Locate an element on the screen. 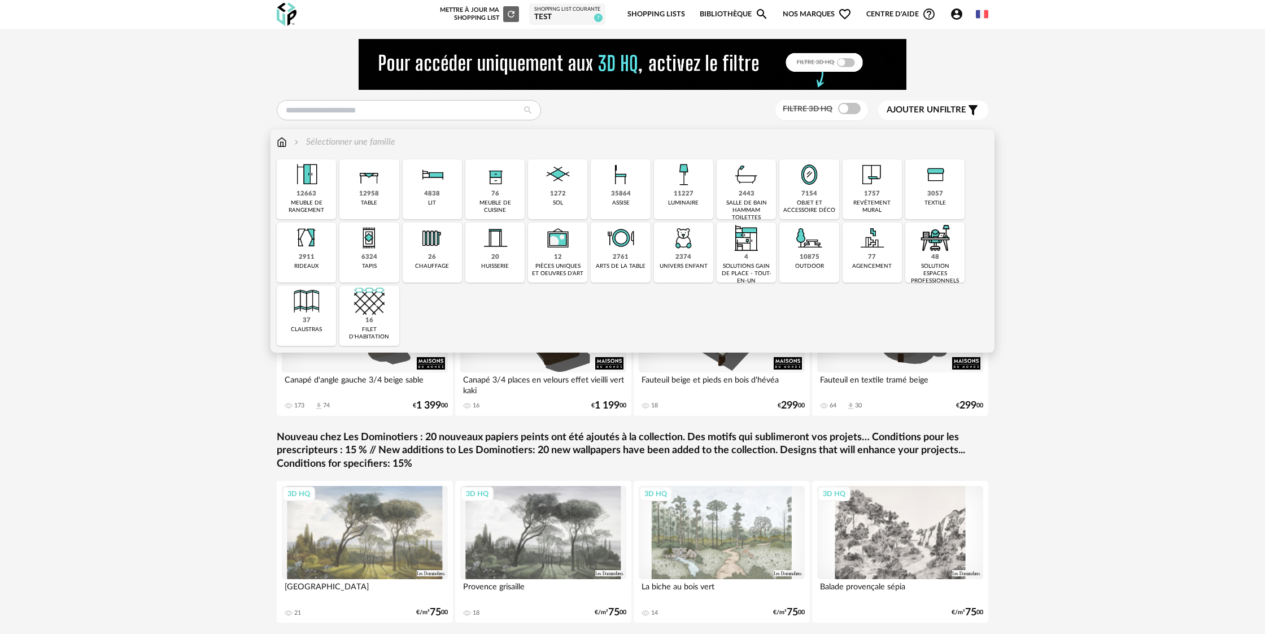  div: revêtement mural is located at coordinates (872, 207).